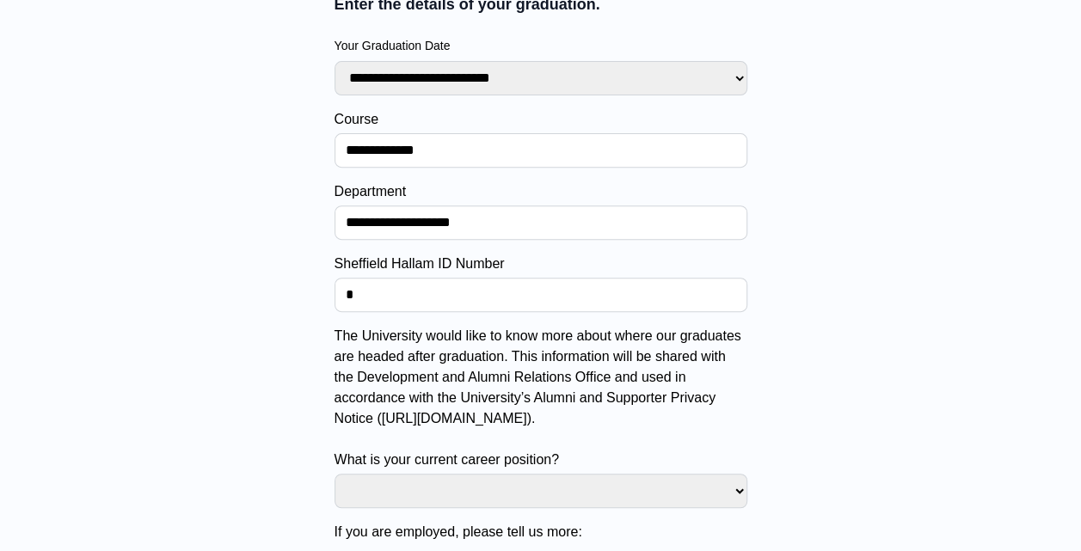  I want to click on label: Sheffield Hallam ID Number, so click(541, 264).